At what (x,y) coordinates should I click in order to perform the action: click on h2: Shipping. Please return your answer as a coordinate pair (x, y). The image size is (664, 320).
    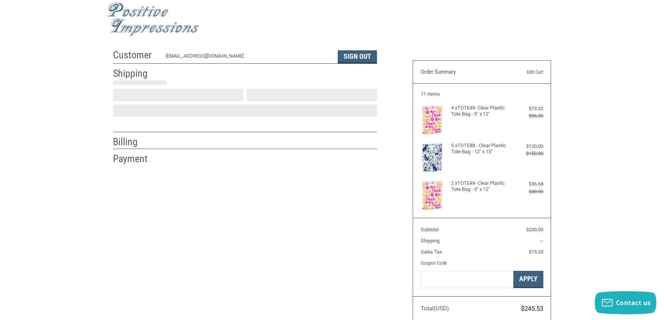
    Looking at the image, I should click on (135, 73).